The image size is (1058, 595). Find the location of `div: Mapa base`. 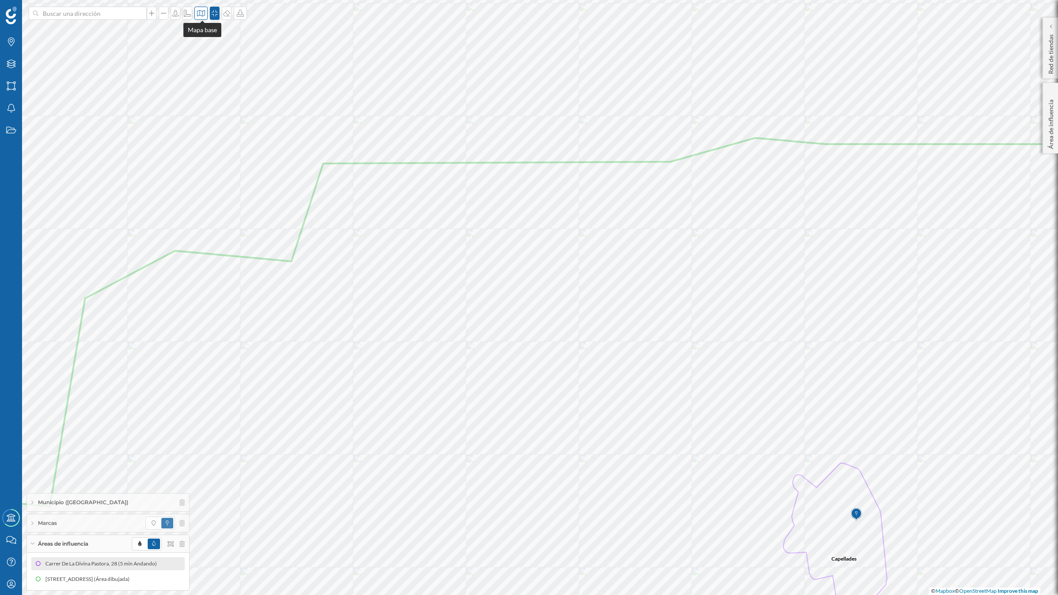

div: Mapa base is located at coordinates (202, 30).